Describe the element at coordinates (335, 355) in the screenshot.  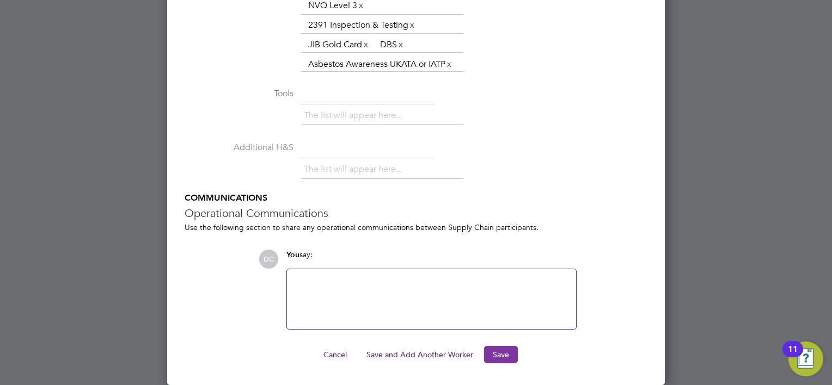
I see `button: Cancel` at that location.